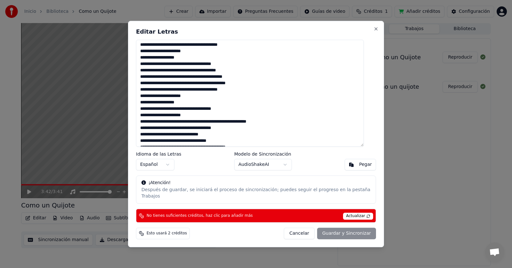 This screenshot has width=512, height=268. Describe the element at coordinates (167, 233) in the screenshot. I see `span: Esto usará 2 créditos` at that location.